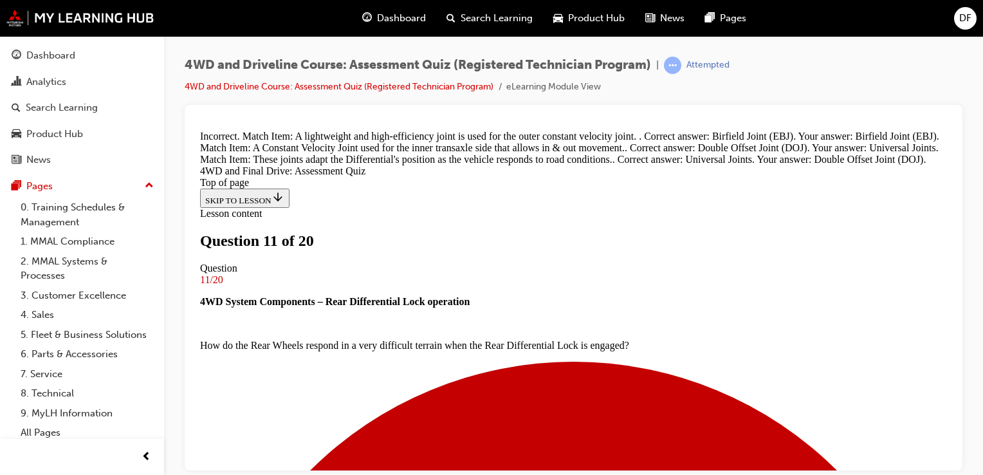  What do you see at coordinates (51, 55) in the screenshot?
I see `div: Dashboard` at bounding box center [51, 55].